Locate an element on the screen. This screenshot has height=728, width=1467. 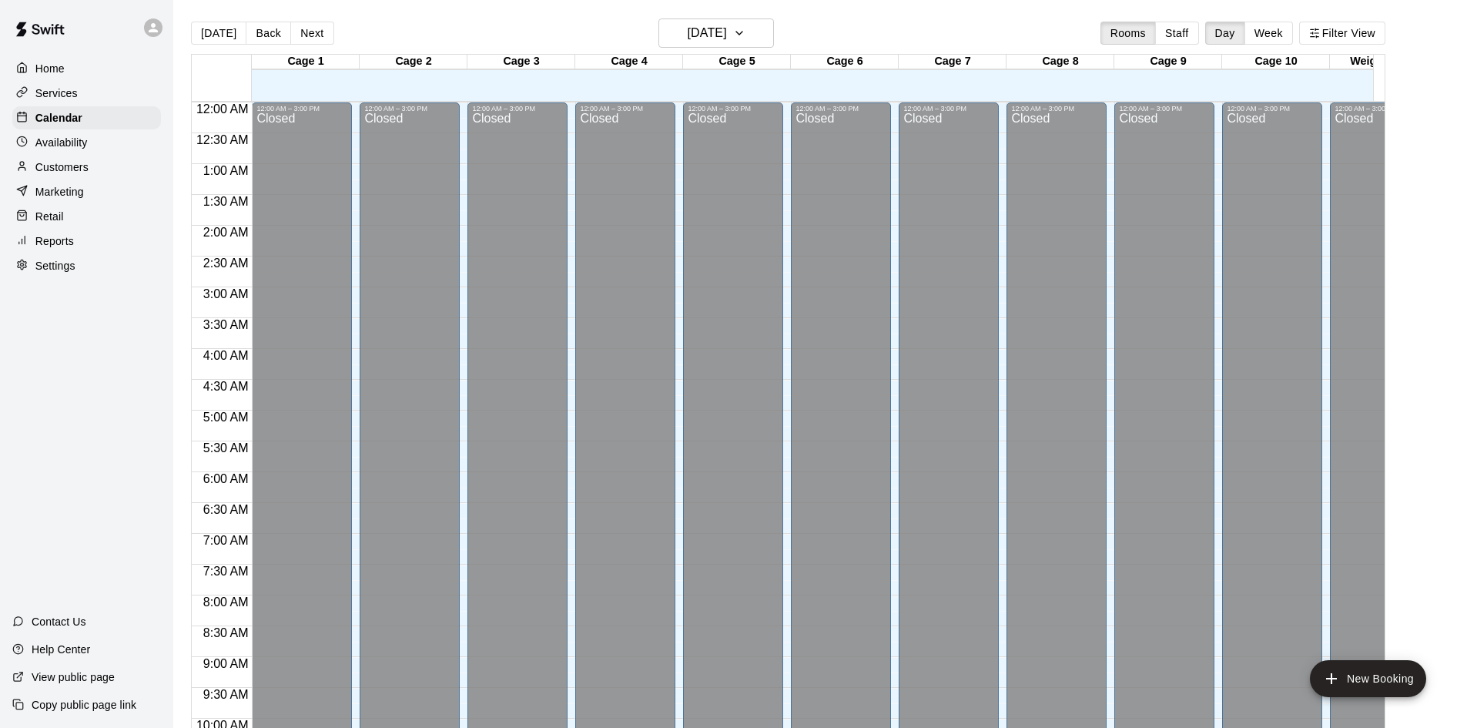
div: Cage 6 is located at coordinates (845, 62).